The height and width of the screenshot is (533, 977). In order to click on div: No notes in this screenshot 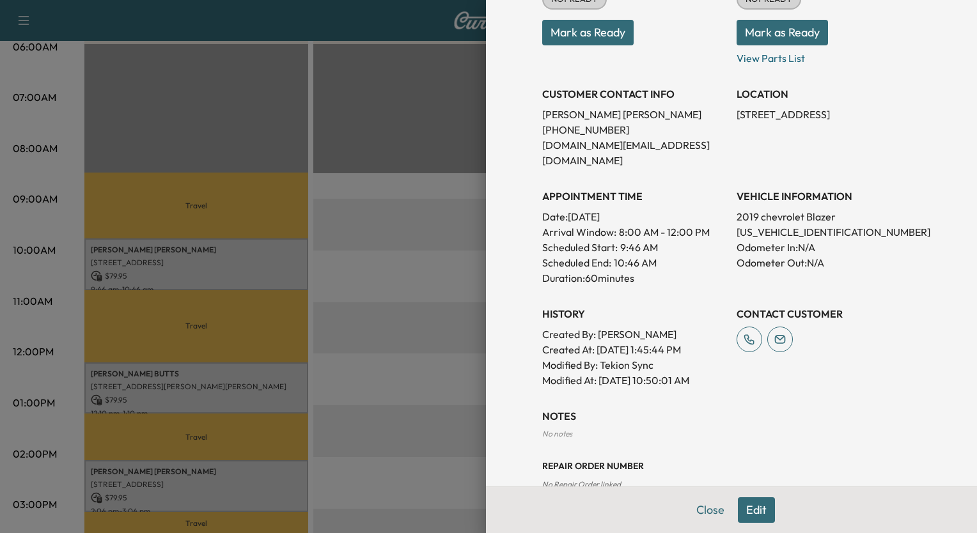, I will do `click(731, 434)`.